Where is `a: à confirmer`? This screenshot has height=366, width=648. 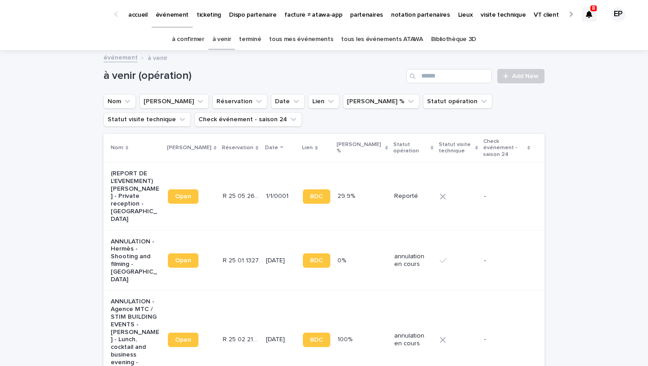 a: à confirmer is located at coordinates (188, 39).